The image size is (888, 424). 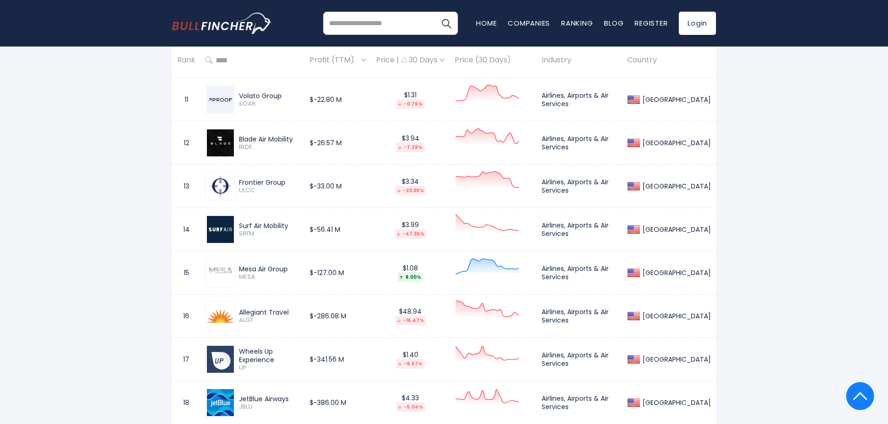 What do you see at coordinates (269, 96) in the screenshot?
I see `div: Volato Group` at bounding box center [269, 96].